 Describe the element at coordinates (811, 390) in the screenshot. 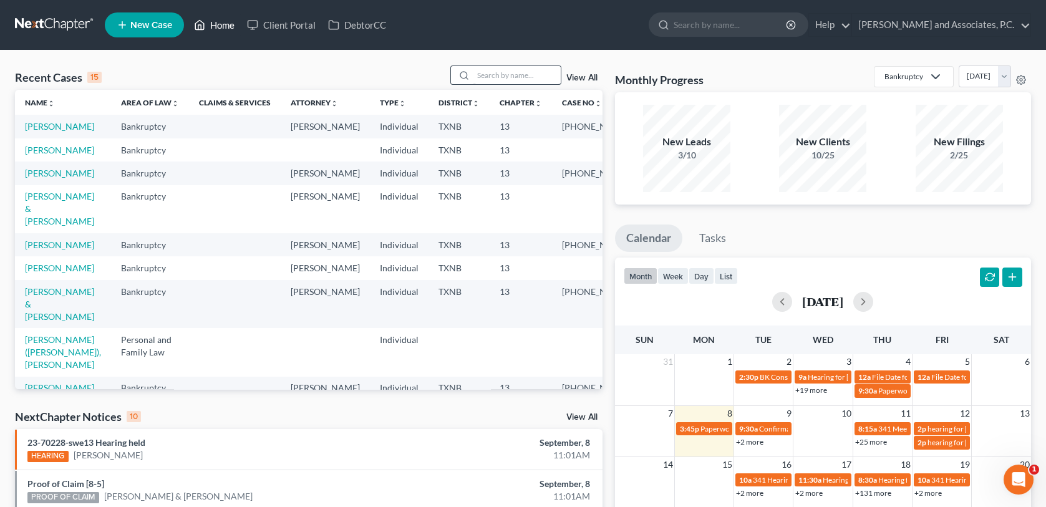

I see `a: +19 more` at that location.